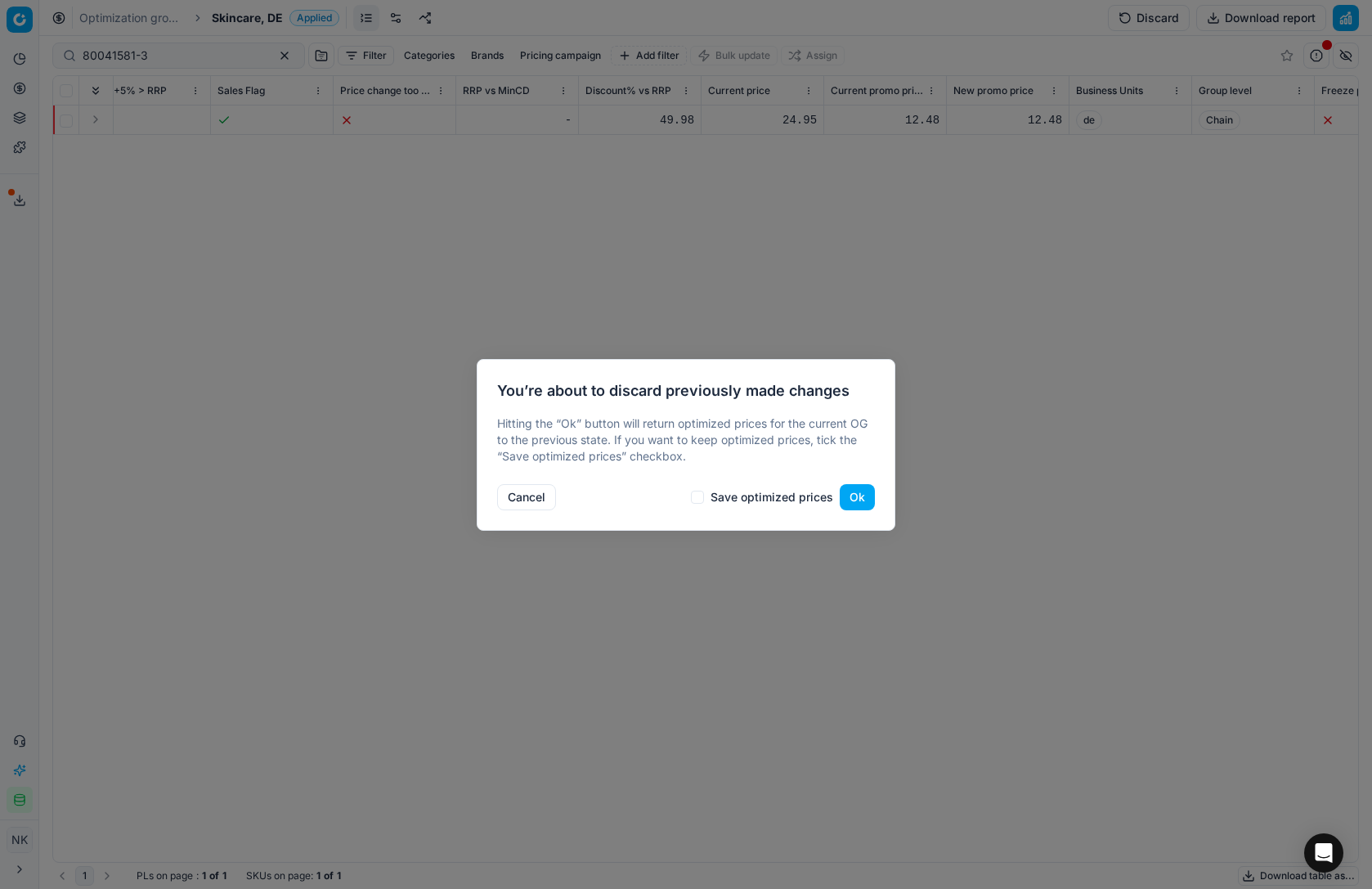  What do you see at coordinates (527, 497) in the screenshot?
I see `button: Cancel` at bounding box center [527, 497].